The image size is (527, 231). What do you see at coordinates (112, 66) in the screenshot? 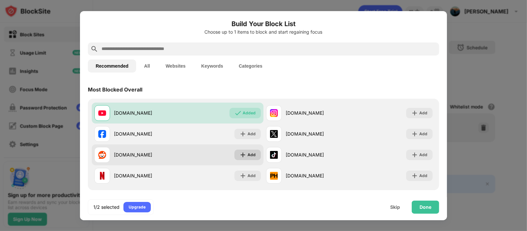
I see `button: Recommended` at bounding box center [112, 66].